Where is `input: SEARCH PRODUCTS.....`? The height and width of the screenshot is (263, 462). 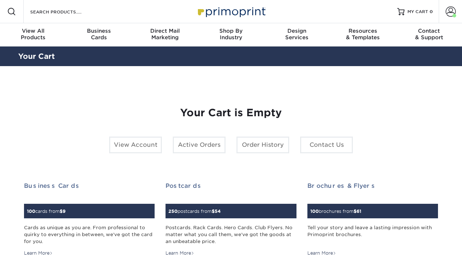
input: SEARCH PRODUCTS..... is located at coordinates (65, 12).